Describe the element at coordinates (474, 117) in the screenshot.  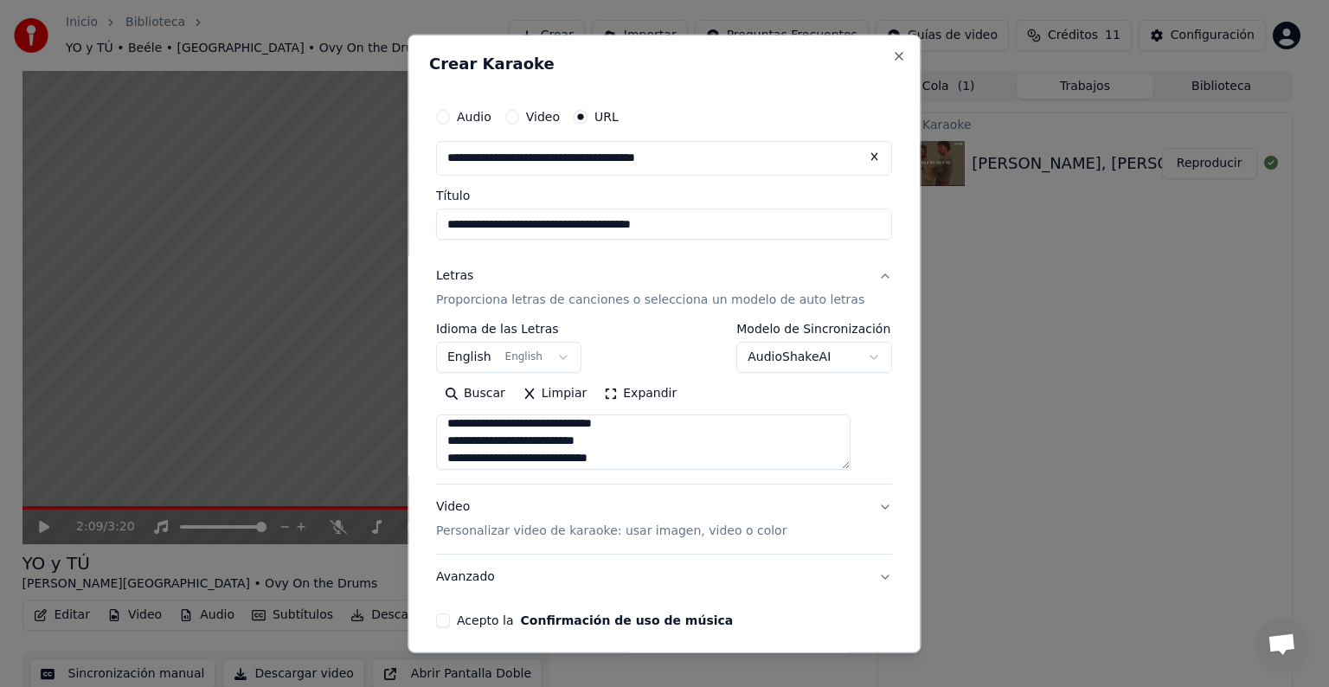
I see `label: Audio` at that location.